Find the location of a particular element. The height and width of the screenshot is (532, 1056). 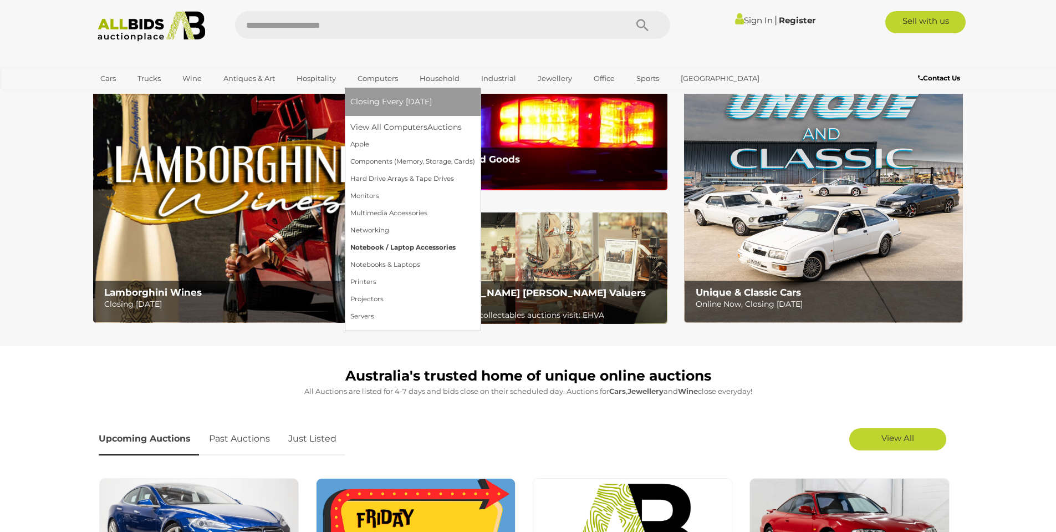

img: Allbids.com.au is located at coordinates (151, 26).